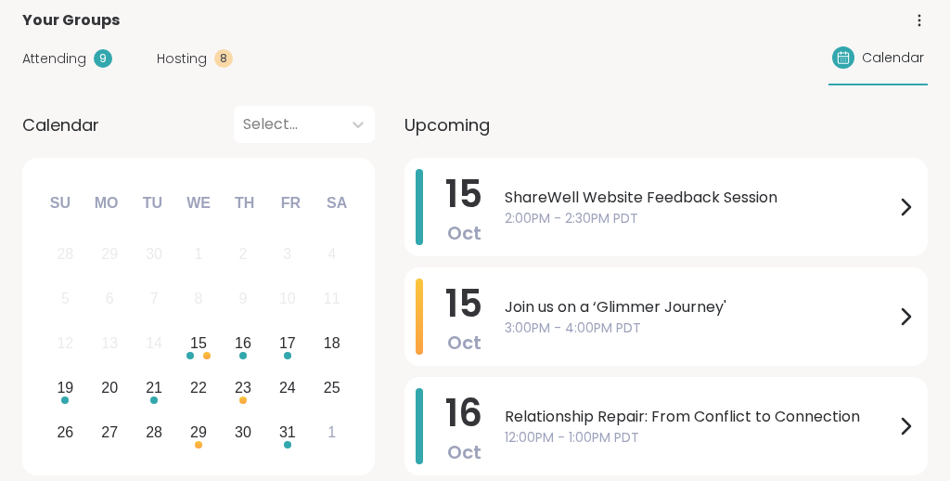  Describe the element at coordinates (287, 343) in the screenshot. I see `div: Choose Friday, October 17th, 2025` at that location.